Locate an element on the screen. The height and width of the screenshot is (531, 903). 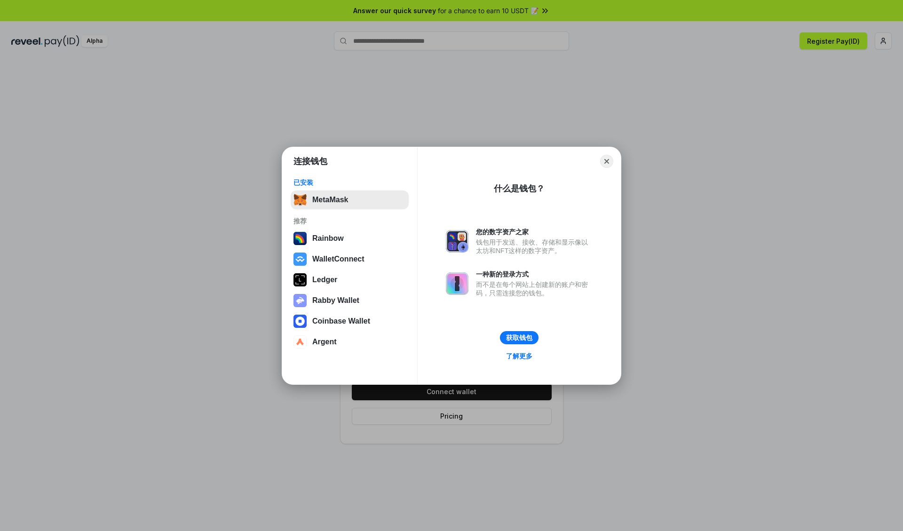
div: 一种新的登录方式 is located at coordinates (534, 274).